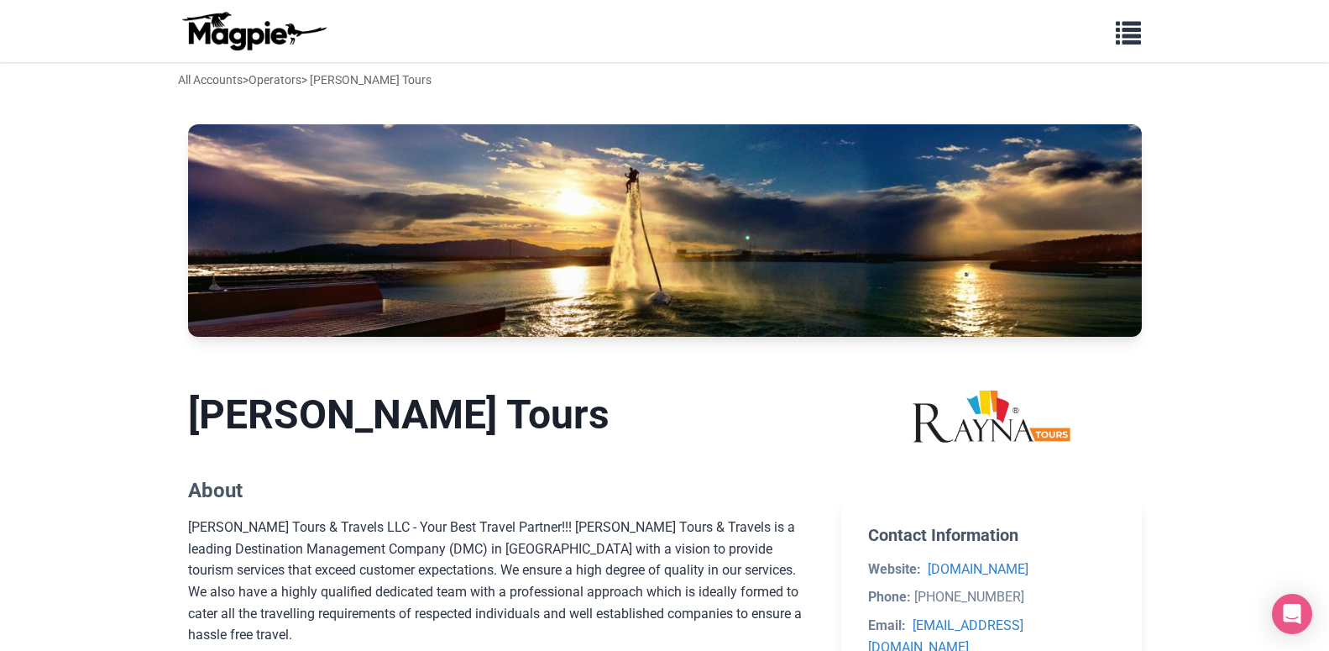 The image size is (1329, 651). I want to click on h2: Contact Information, so click(991, 535).